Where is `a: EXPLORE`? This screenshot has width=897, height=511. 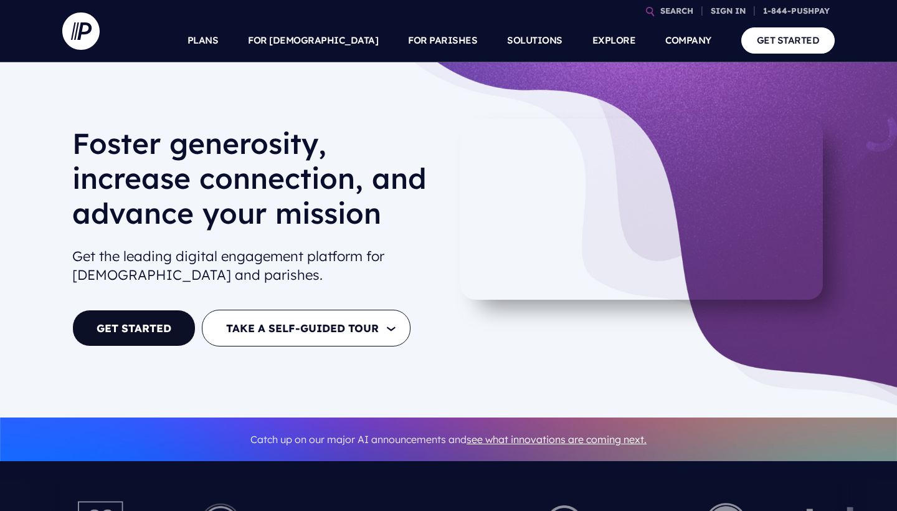
a: EXPLORE is located at coordinates (614, 40).